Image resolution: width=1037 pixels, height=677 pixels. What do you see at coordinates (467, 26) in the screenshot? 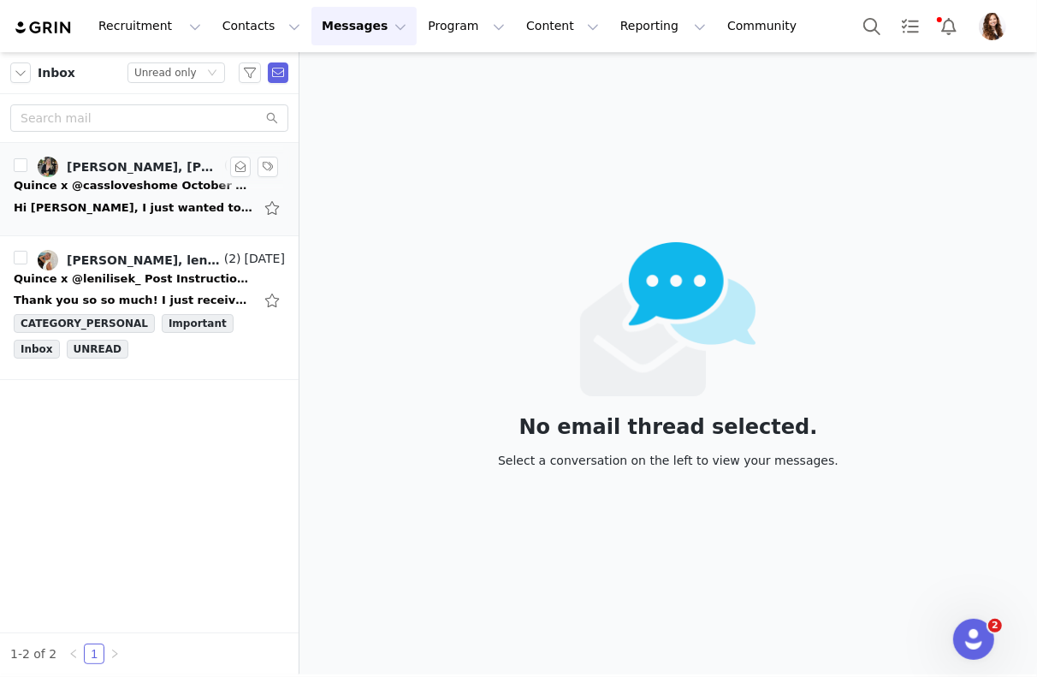
I see `button: Program` at bounding box center [467, 26].